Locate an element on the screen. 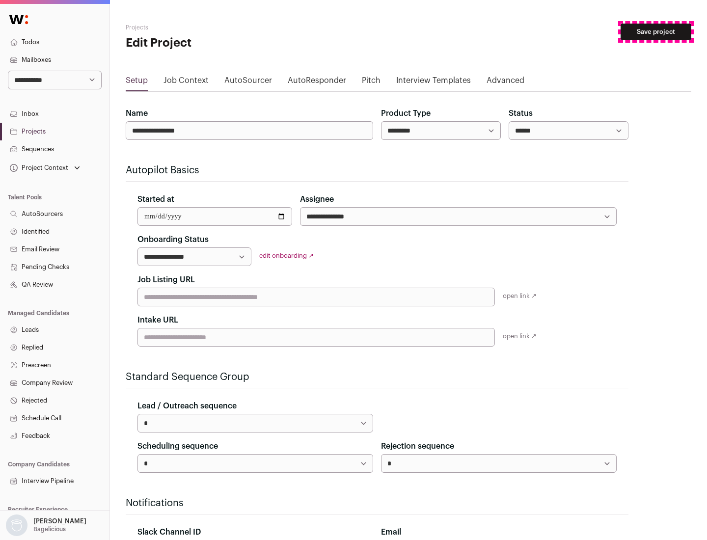  div: Email is located at coordinates (499, 532).